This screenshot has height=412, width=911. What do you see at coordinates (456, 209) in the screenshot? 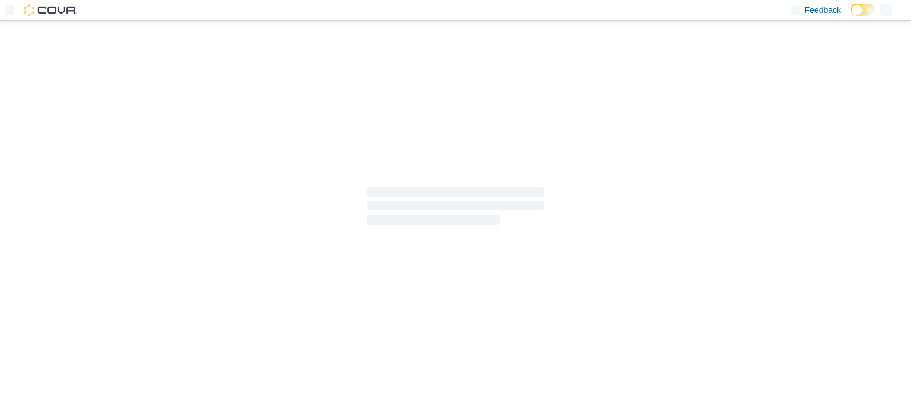
I see `span: Loading` at bounding box center [456, 209].